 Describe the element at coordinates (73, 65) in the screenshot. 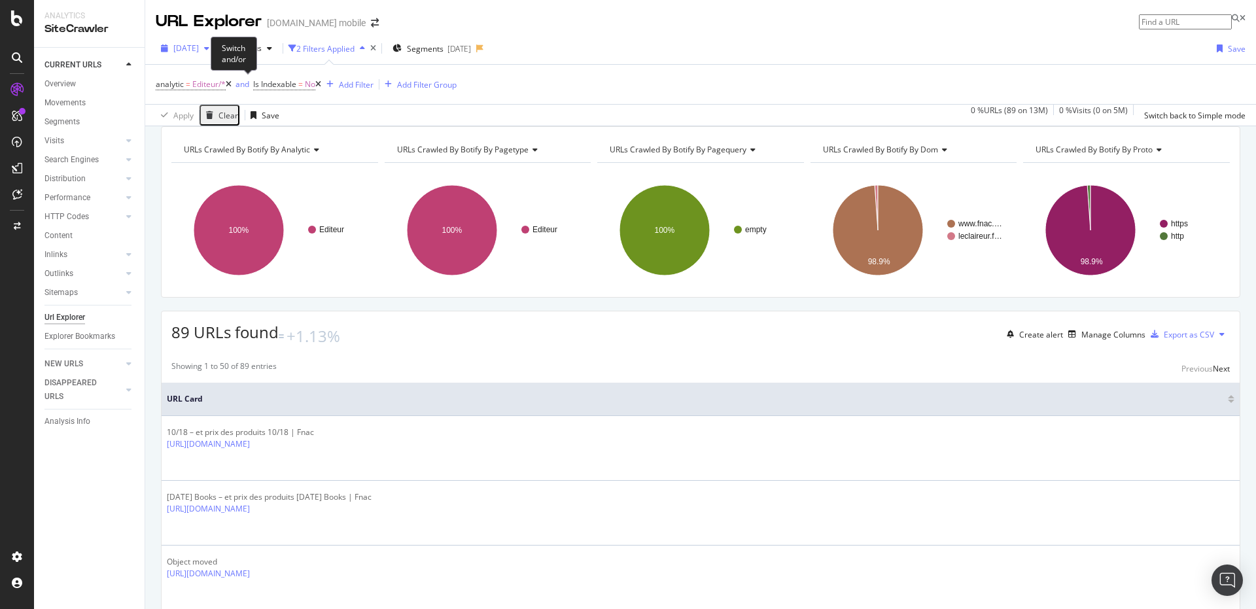

I see `div: CURRENT URLS` at that location.